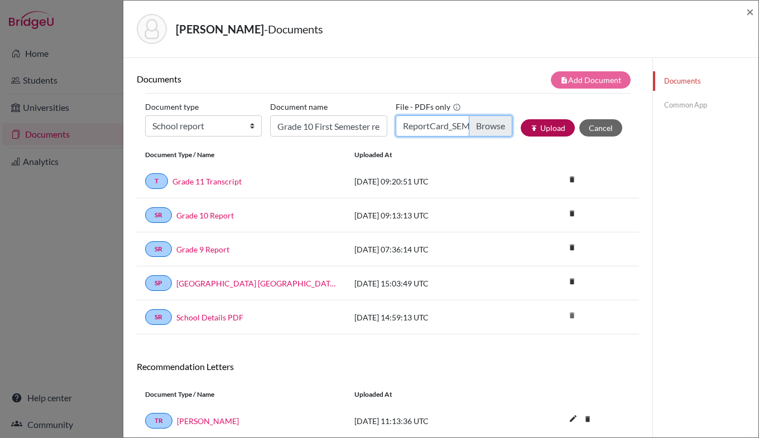 The width and height of the screenshot is (759, 438). Describe the element at coordinates (600, 128) in the screenshot. I see `button: Cancel` at that location.